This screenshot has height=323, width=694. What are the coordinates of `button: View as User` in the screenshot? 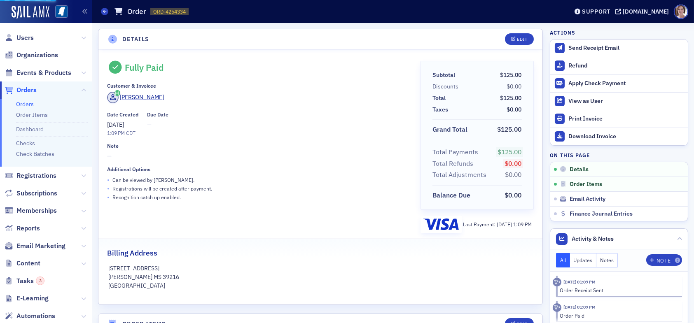 It's located at (619, 101).